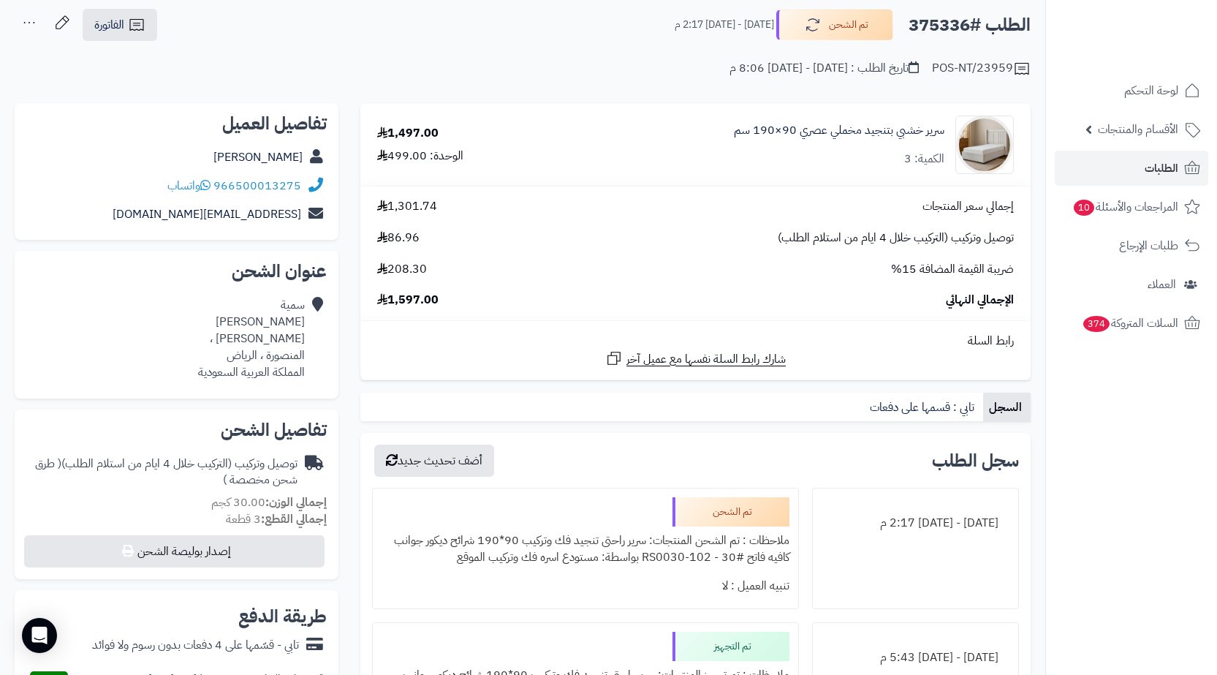 This screenshot has height=675, width=1217. Describe the element at coordinates (695, 341) in the screenshot. I see `div: رابط السلة` at that location.